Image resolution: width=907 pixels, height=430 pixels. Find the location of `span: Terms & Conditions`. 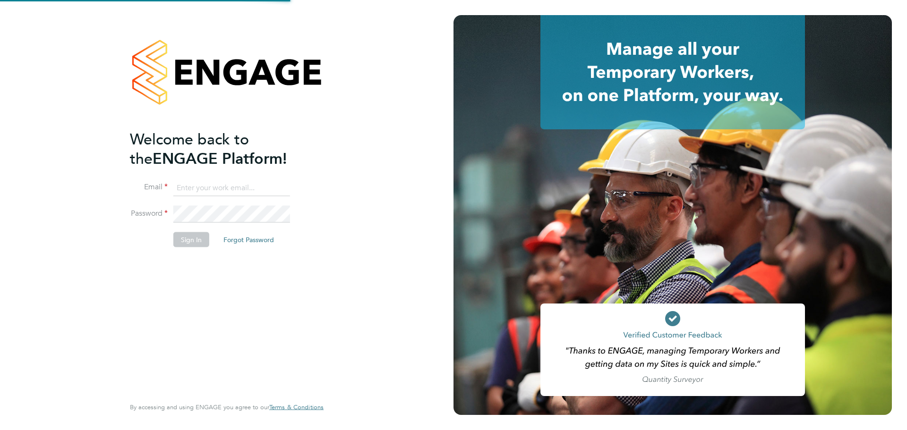

span: Terms & Conditions is located at coordinates (296, 407).